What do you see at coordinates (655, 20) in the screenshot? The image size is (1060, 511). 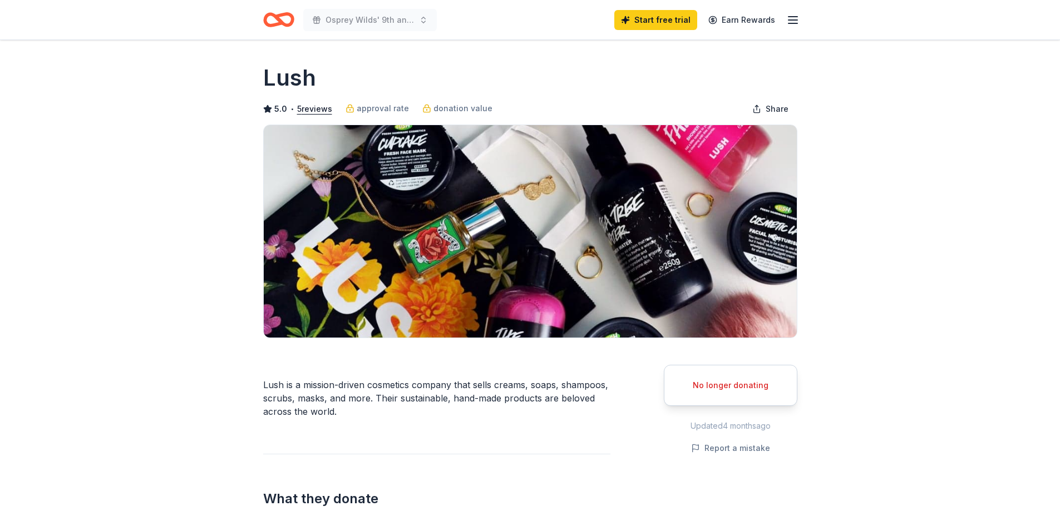 I see `a: Start free trial` at bounding box center [655, 20].